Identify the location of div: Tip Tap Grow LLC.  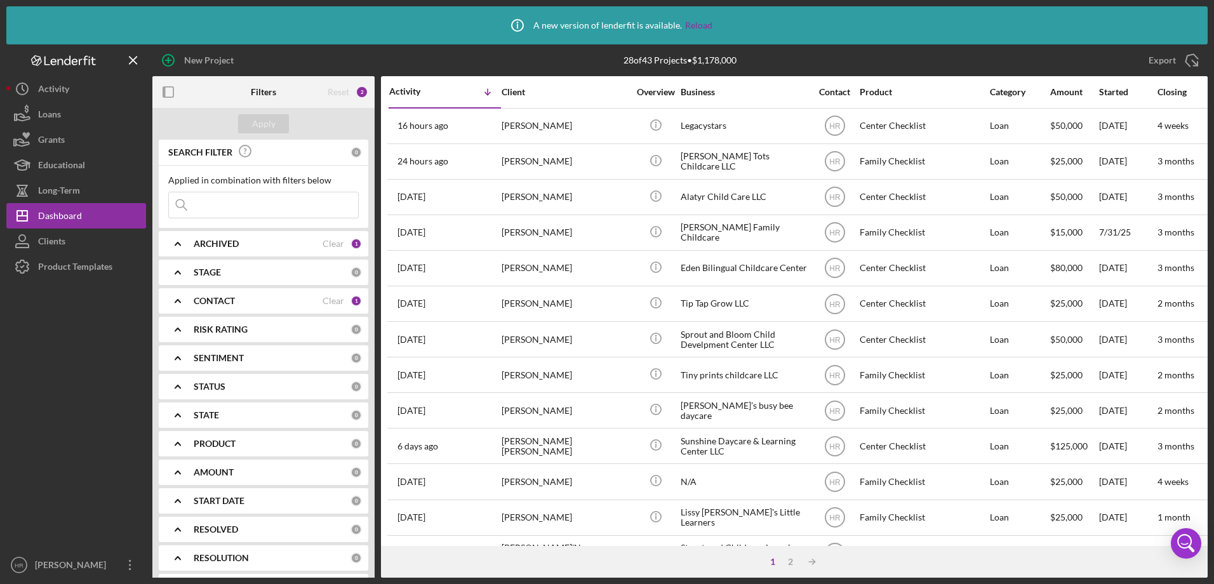
(744, 303).